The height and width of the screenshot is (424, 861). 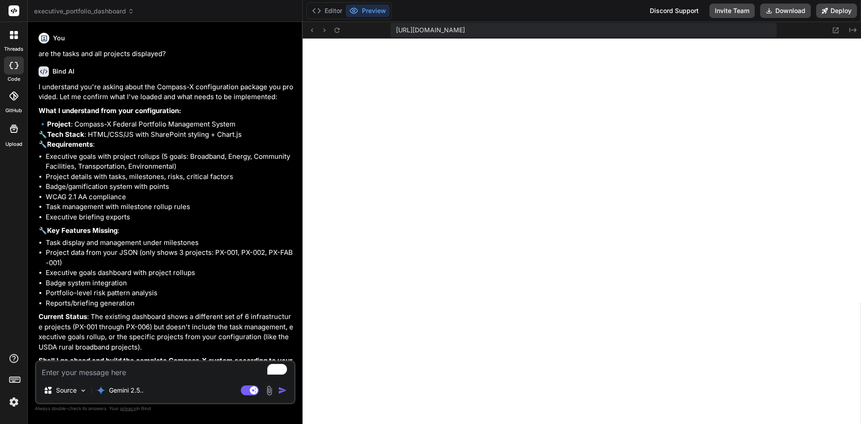 What do you see at coordinates (166, 135) in the screenshot?
I see `p: 🔹 : Compass-X Federal Portfolio Management System 🔧 : HTML/CSS/JS with SharePoint styling + Chart...` at bounding box center [166, 135].